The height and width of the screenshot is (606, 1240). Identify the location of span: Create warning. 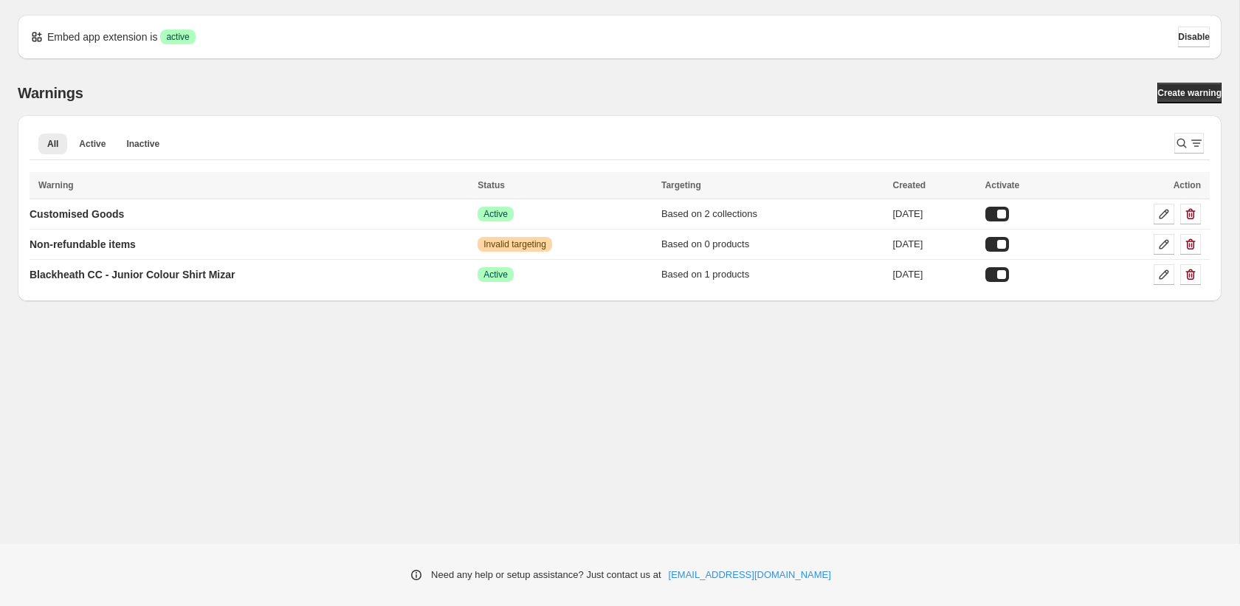
(1189, 93).